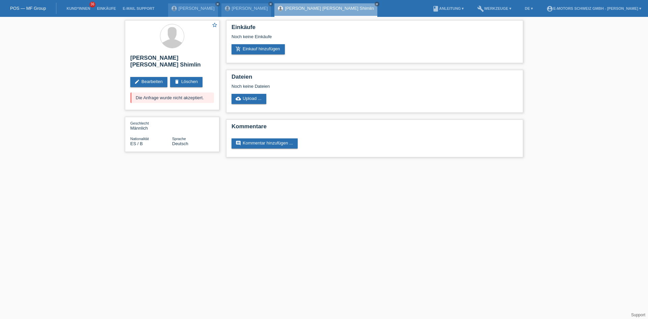 This screenshot has height=319, width=648. I want to click on i: build, so click(481, 9).